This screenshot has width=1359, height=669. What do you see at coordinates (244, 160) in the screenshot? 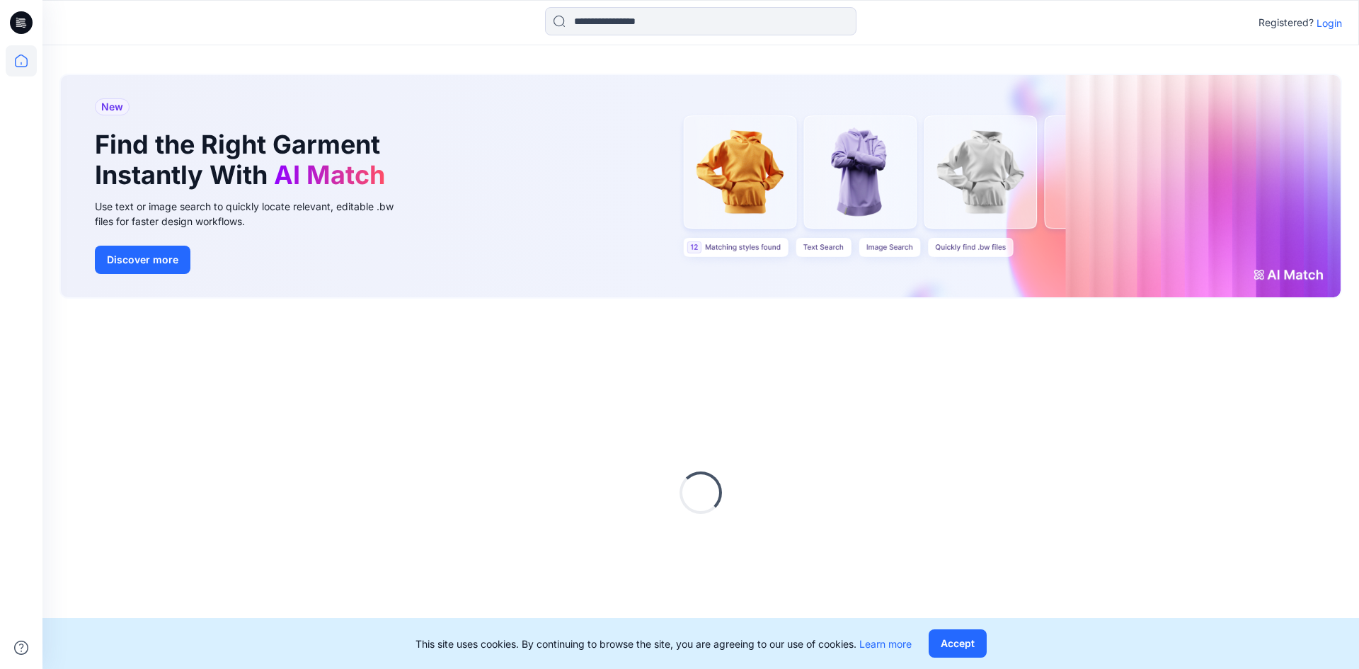
I see `h1: Find the Right Garment Instantly With` at bounding box center [244, 160].